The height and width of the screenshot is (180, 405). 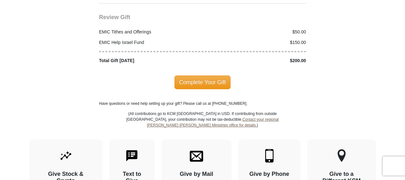 I want to click on div: $50.00, so click(x=256, y=32).